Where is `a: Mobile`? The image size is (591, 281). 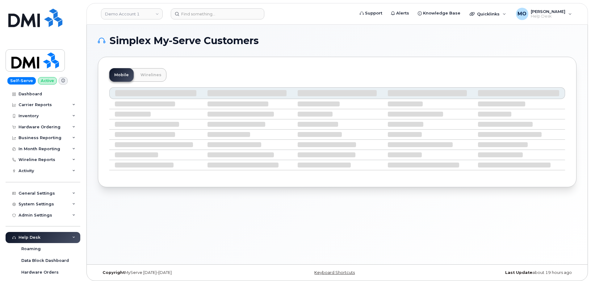 a: Mobile is located at coordinates (121, 75).